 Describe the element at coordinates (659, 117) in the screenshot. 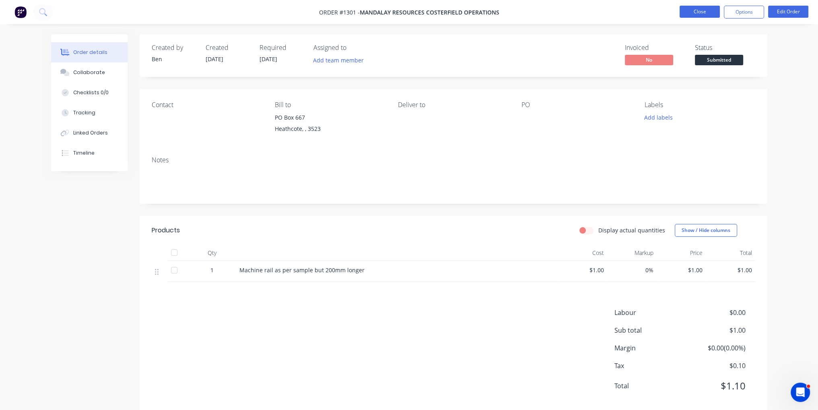

I see `button: Add labels` at that location.